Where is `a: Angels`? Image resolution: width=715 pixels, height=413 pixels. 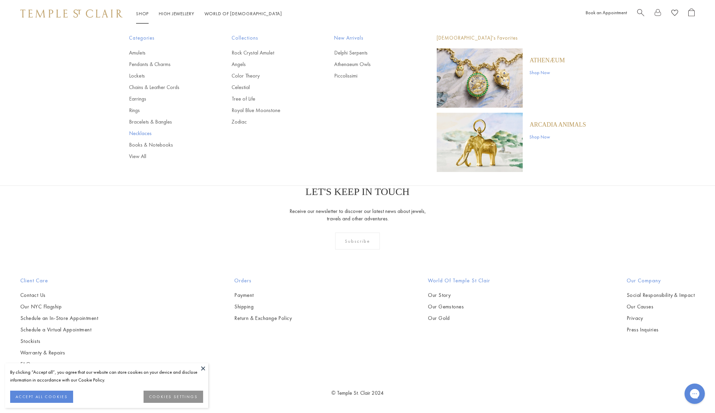
a: Angels is located at coordinates (269, 64).